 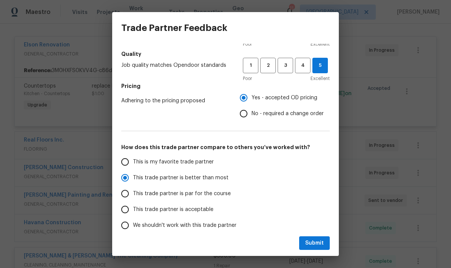 What do you see at coordinates (285, 65) in the screenshot?
I see `span: 3` at bounding box center [285, 65].